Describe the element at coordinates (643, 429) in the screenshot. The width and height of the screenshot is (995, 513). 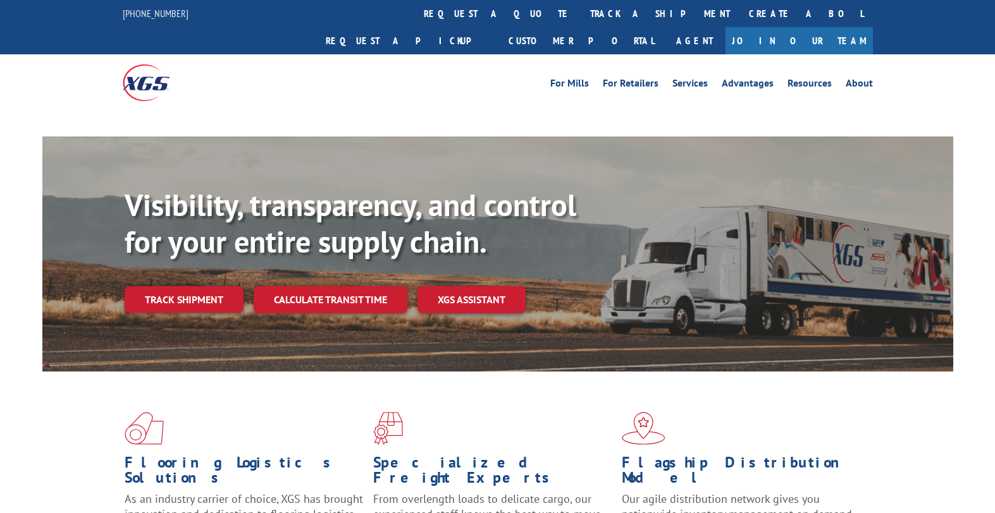
I see `img: xgs-icon-flagship-distribution-model-red` at that location.